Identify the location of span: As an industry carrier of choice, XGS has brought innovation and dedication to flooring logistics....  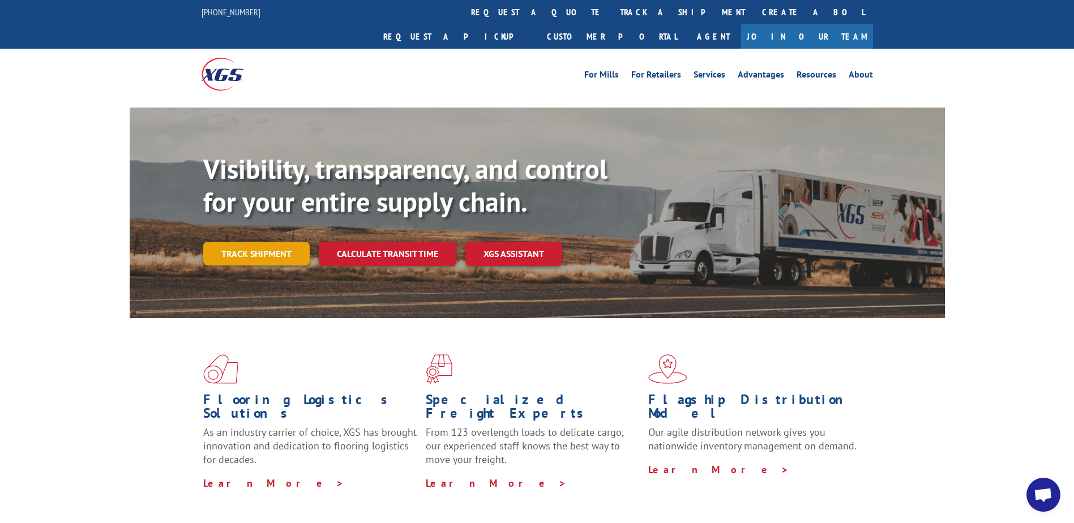
(310, 446).